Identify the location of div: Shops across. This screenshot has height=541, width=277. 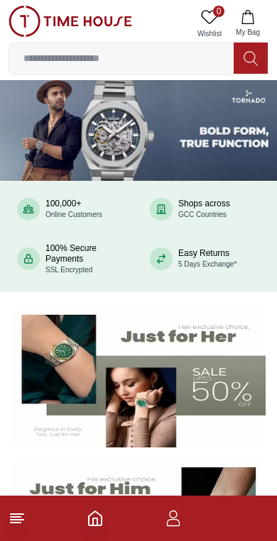
(204, 209).